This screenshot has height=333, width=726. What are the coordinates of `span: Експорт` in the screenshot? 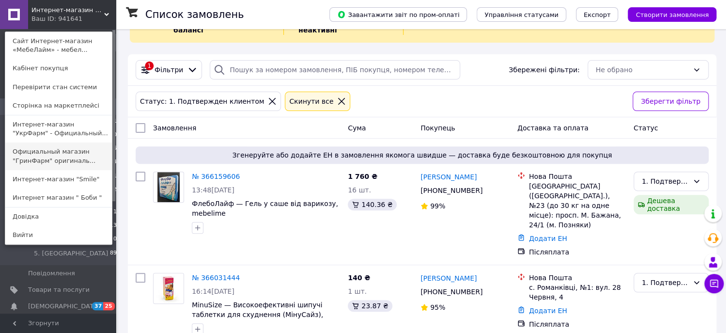 It's located at (598, 15).